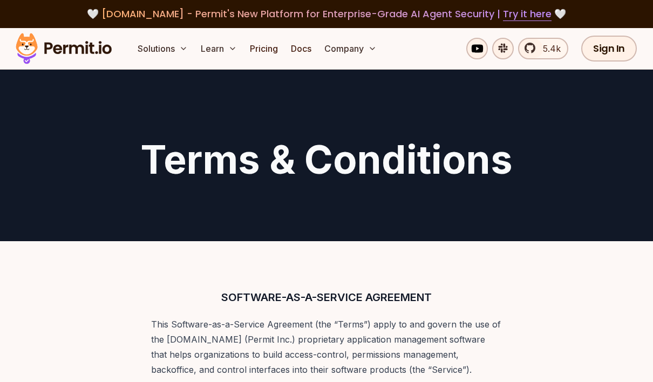 This screenshot has width=653, height=382. Describe the element at coordinates (301, 49) in the screenshot. I see `a: Docs` at that location.